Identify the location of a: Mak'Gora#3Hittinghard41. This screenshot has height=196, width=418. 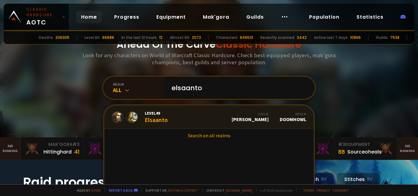
(52, 149).